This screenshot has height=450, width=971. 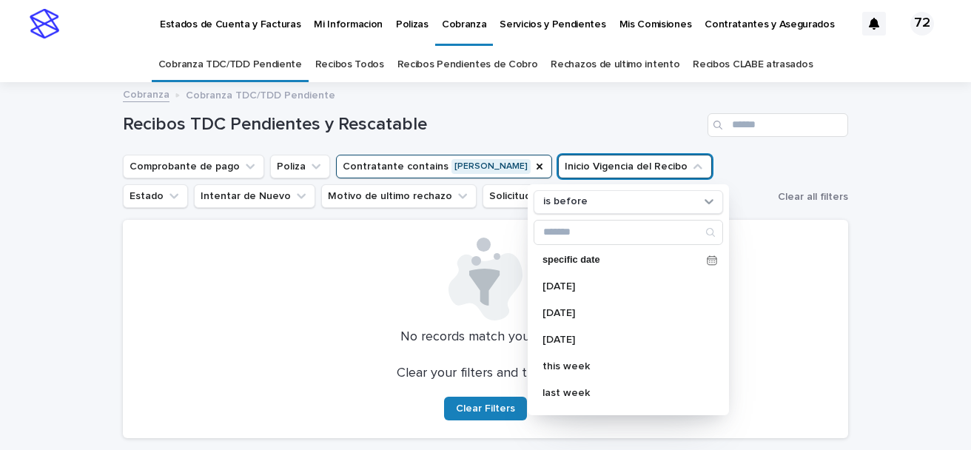 I want to click on a: Cobranza TDC/TDD Pendiente, so click(x=230, y=64).